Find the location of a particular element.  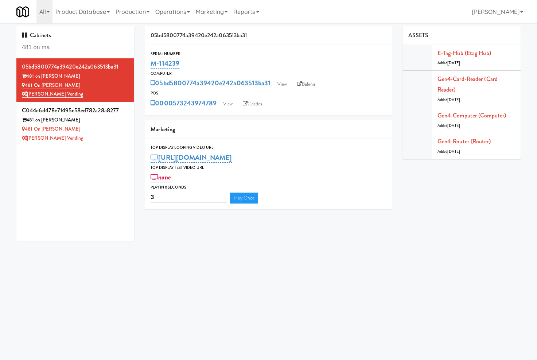

a: 0000573243974789 is located at coordinates (183, 103).